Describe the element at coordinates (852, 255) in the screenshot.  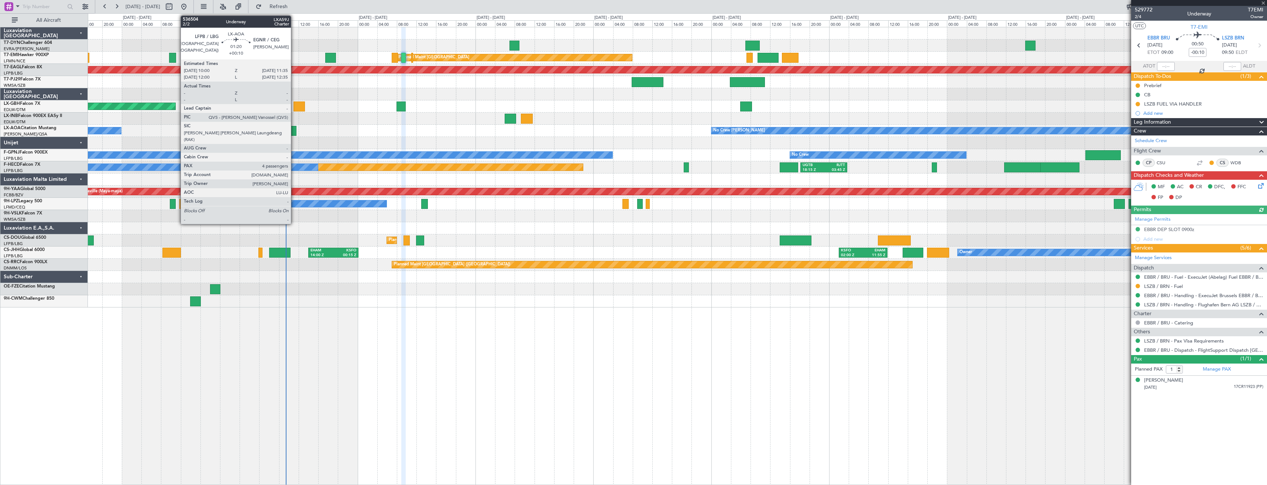
I see `div: 02:00 Z` at that location.